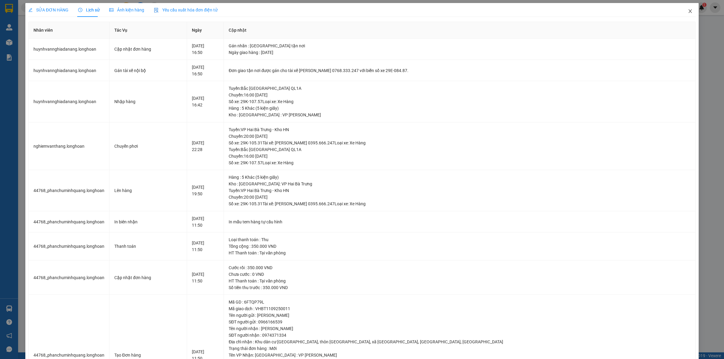 This screenshot has height=359, width=724. Describe the element at coordinates (148, 71) in the screenshot. I see `div: Gán tài xế nội bộ` at that location.